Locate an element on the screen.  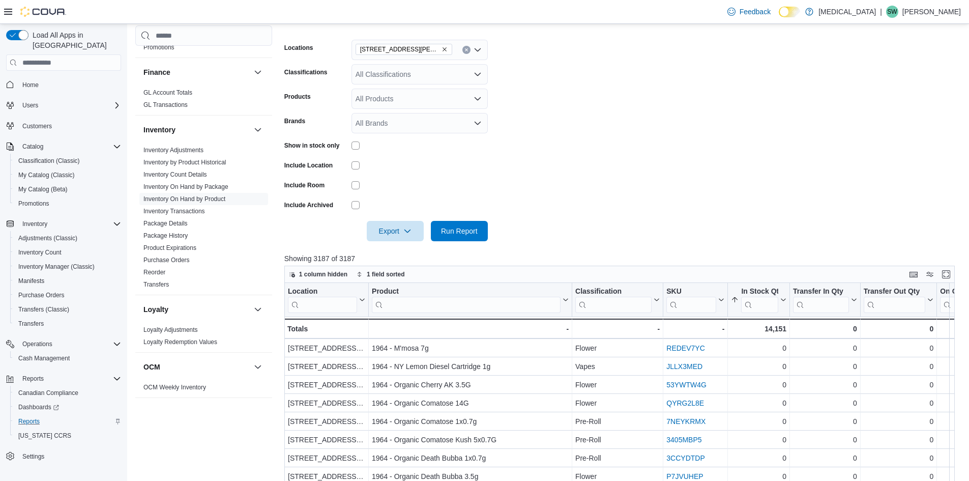
span: Loyalty Redemption Values is located at coordinates (180, 342).